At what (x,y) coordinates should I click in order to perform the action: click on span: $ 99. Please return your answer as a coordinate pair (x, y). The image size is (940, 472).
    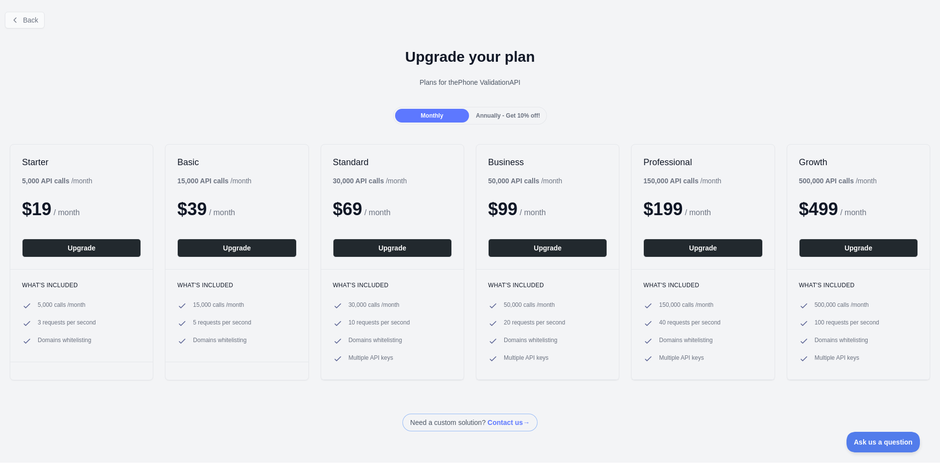
    Looking at the image, I should click on (503, 209).